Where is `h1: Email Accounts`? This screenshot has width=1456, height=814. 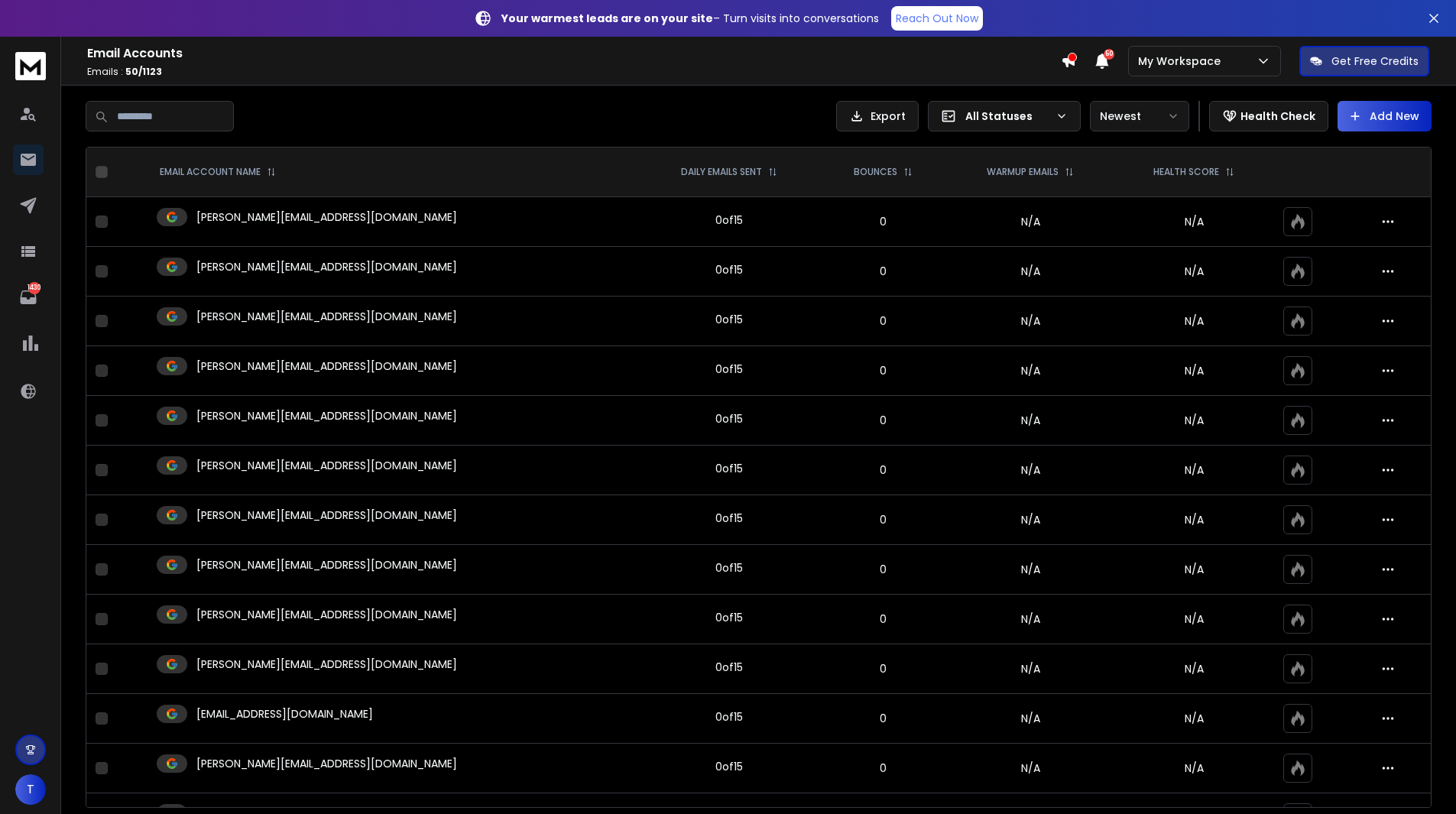
h1: Email Accounts is located at coordinates (574, 53).